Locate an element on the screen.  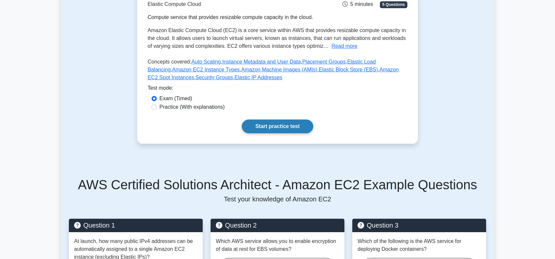
a: Security Groups is located at coordinates (214, 77).